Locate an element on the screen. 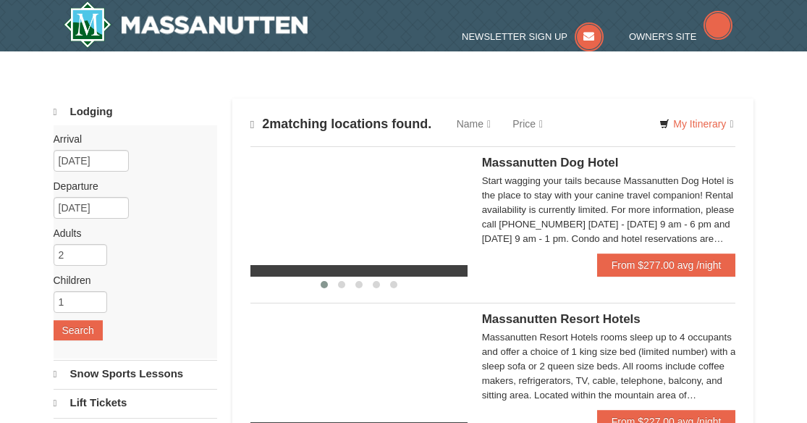 This screenshot has width=807, height=423. div: Massanutten Resort Hotels rooms sleep up to 4 occupants and offer a choice of 1 king size bed (li... is located at coordinates (608, 366).